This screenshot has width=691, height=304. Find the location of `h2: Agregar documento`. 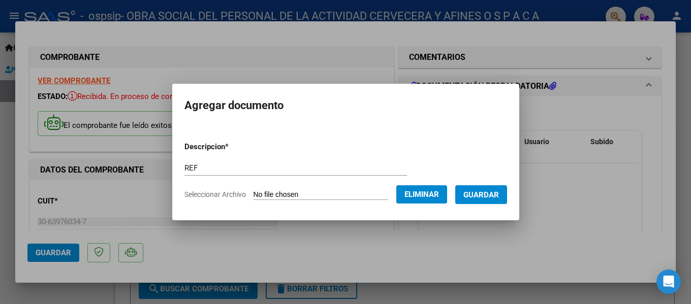

h2: Agregar documento is located at coordinates (345, 106).